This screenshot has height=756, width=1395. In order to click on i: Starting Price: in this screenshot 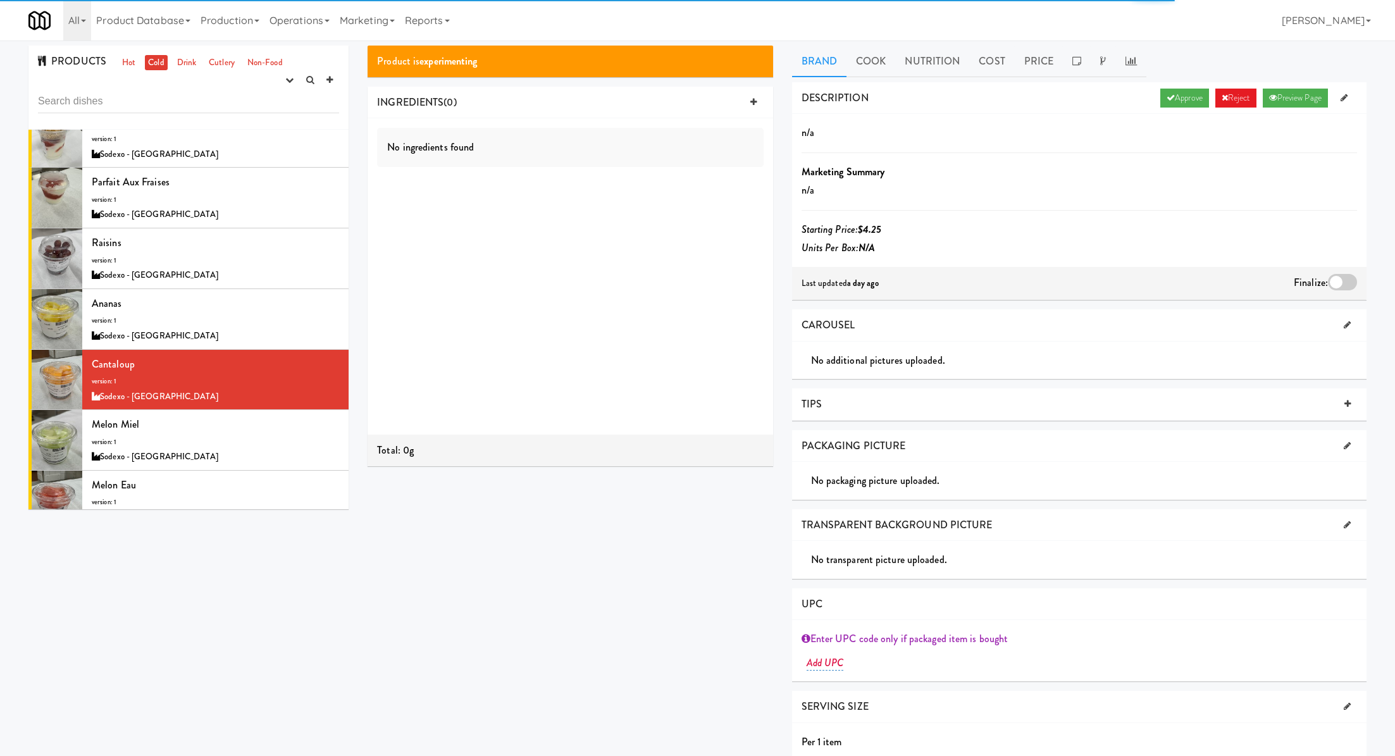, I will do `click(842, 229)`.